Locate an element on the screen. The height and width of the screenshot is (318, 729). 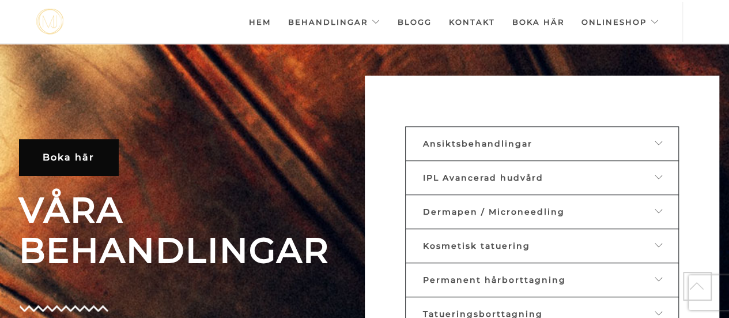
span: Boka här is located at coordinates (69, 157).